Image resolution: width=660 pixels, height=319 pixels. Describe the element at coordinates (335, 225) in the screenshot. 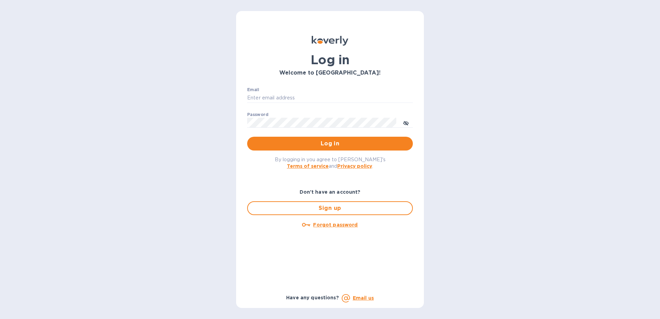

I see `u: Forgot password` at that location.